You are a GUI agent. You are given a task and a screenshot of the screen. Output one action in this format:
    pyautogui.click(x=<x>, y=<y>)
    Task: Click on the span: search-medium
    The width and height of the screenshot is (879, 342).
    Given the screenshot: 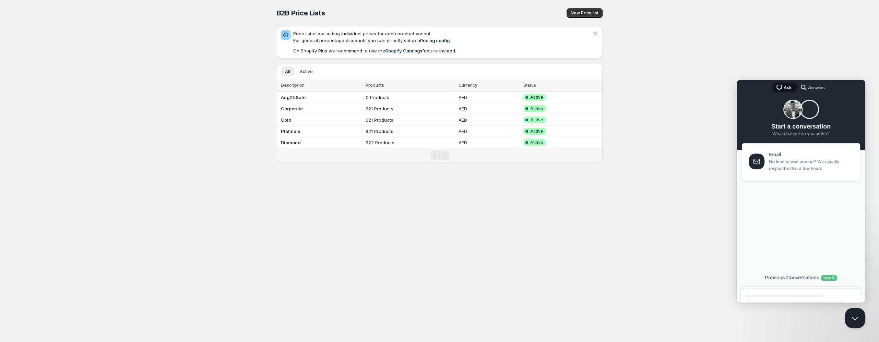 What is the action you would take?
    pyautogui.click(x=67, y=7)
    